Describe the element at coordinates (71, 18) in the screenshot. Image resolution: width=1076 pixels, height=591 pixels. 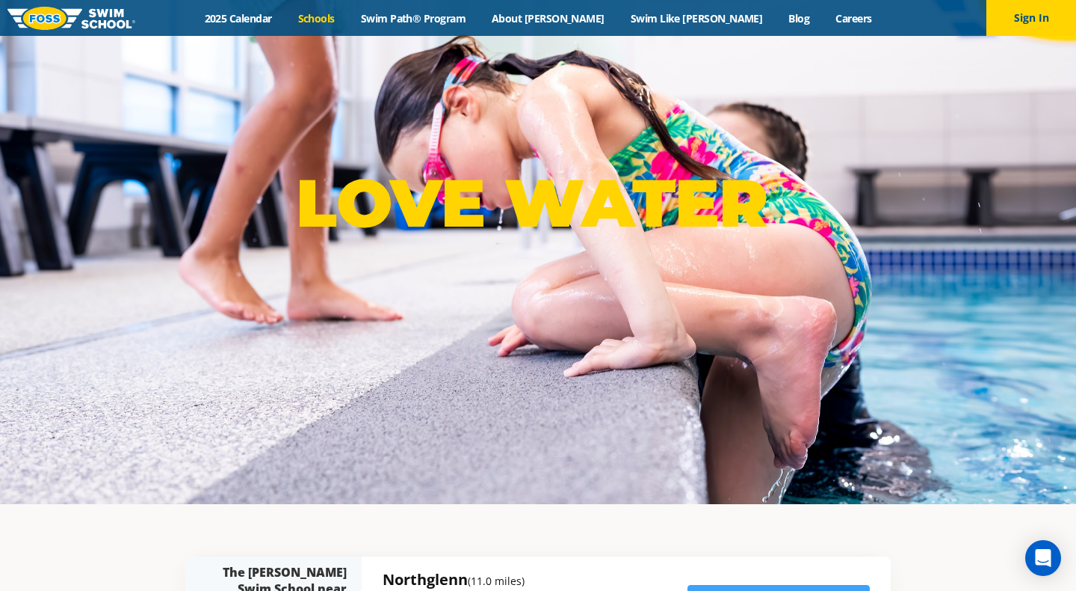
I see `img: FOSS Swim School Logo` at that location.